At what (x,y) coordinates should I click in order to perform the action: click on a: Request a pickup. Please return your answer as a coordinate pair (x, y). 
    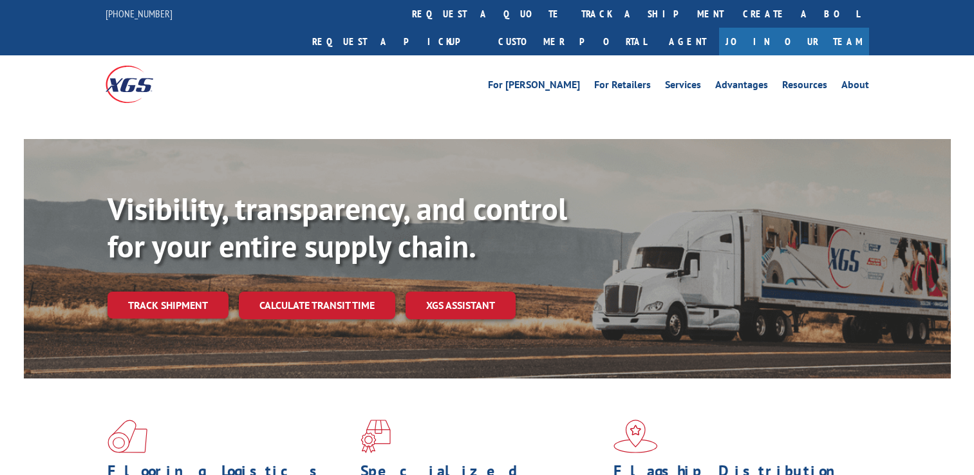
    Looking at the image, I should click on (395, 41).